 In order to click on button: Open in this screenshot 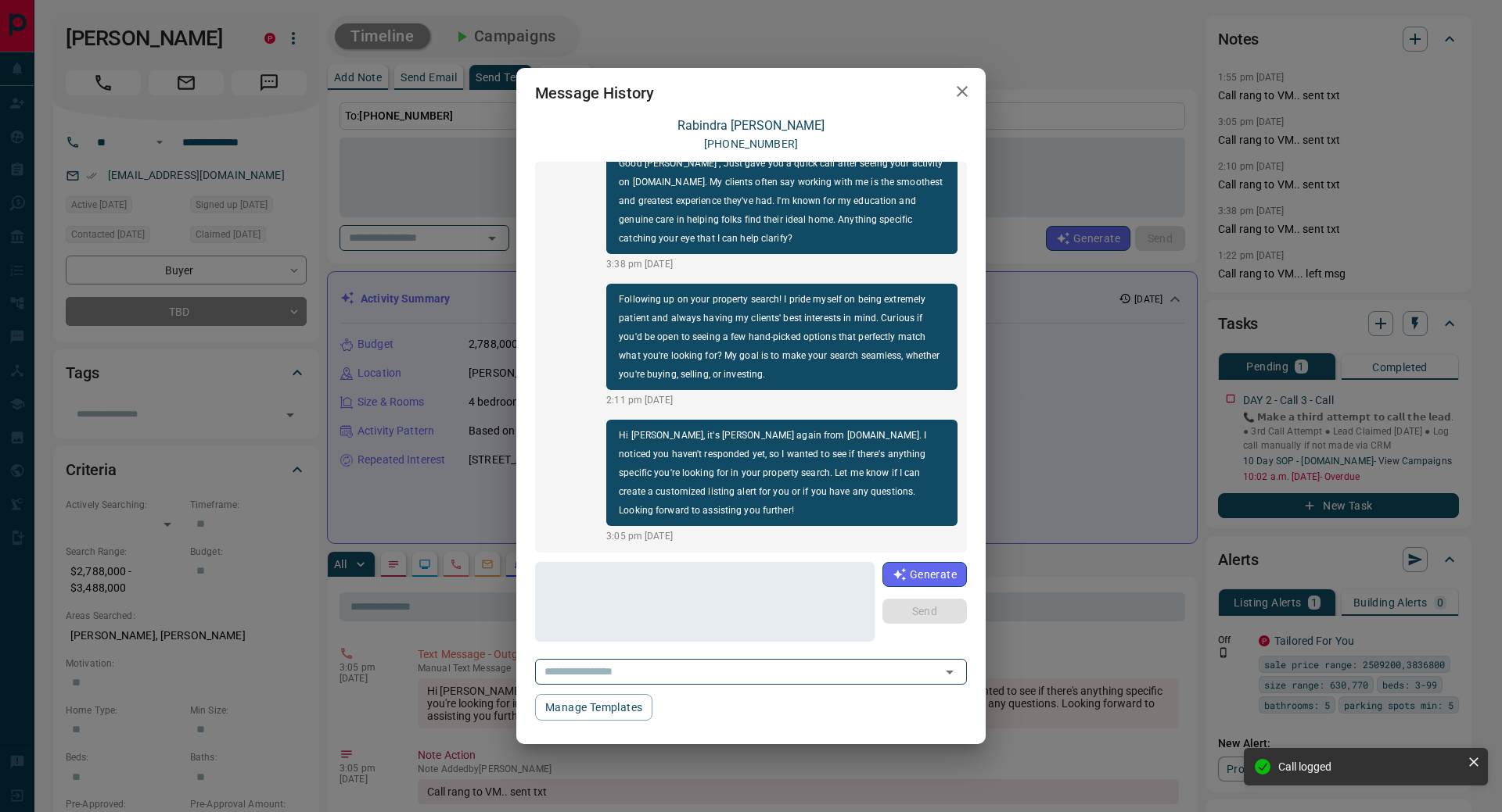, I will do `click(949, 672)`.